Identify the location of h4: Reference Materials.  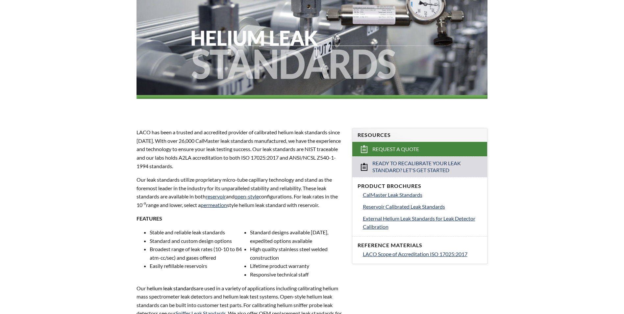
(420, 245).